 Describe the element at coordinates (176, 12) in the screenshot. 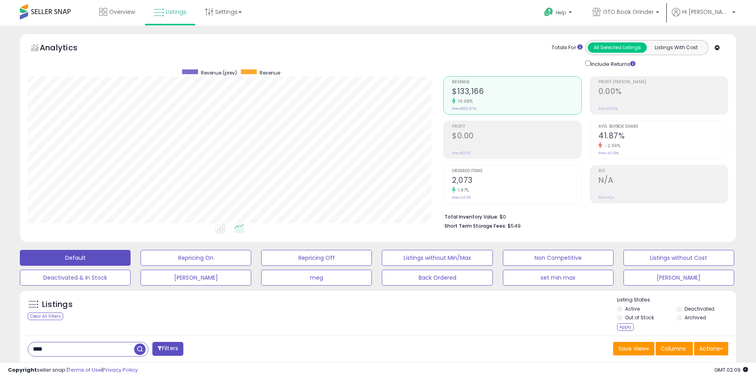

I see `span: Listings` at that location.